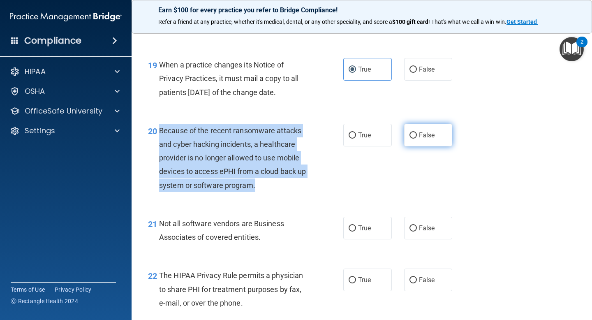 This screenshot has height=320, width=592. What do you see at coordinates (467, 22) in the screenshot?
I see `span: ! That's what we call a win-win.` at bounding box center [467, 22].